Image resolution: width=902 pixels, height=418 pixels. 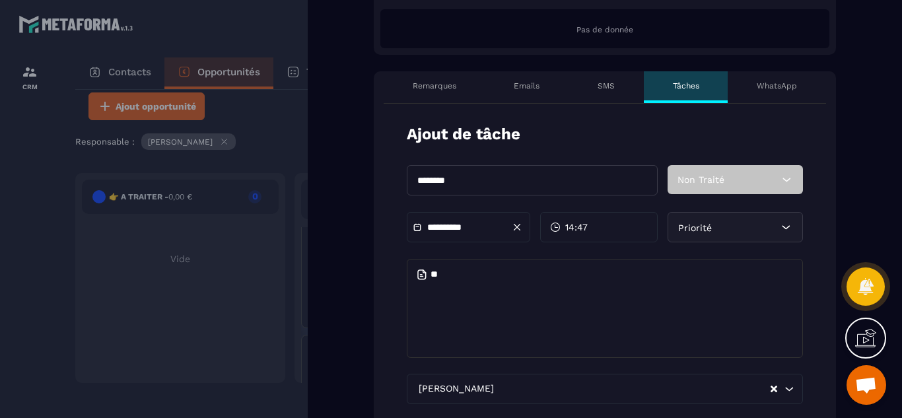 What do you see at coordinates (695, 228) in the screenshot?
I see `span: Priorité` at bounding box center [695, 228].